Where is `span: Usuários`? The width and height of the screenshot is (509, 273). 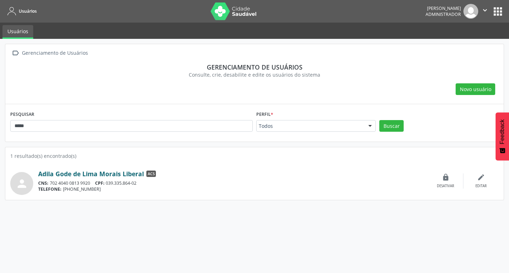 span: Usuários is located at coordinates (28, 11).